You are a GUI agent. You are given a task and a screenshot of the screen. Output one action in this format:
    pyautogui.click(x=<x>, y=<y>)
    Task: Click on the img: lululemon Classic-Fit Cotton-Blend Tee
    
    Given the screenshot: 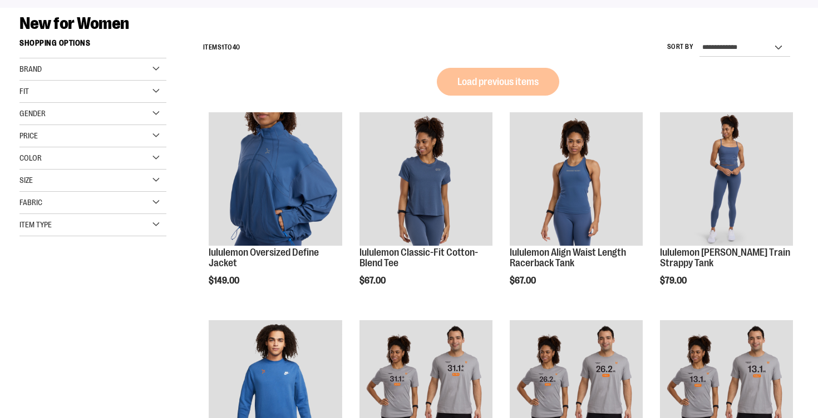 What is the action you would take?
    pyautogui.click(x=425, y=179)
    